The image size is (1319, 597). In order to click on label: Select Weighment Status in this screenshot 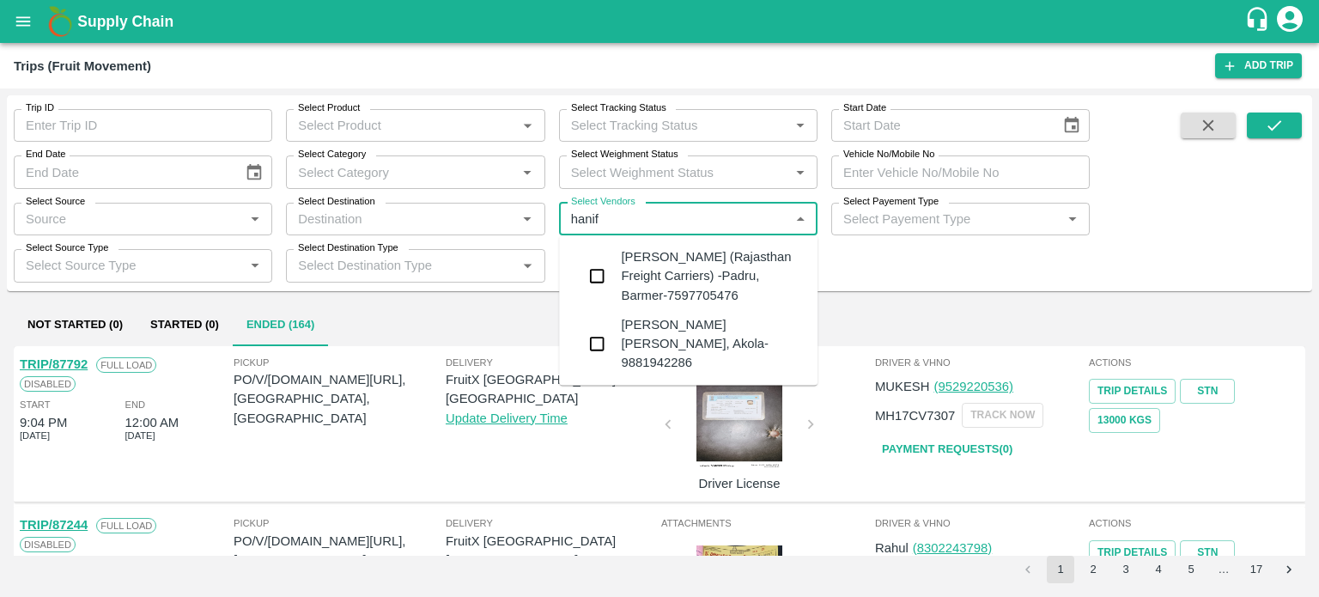, I will do `click(624, 155)`.